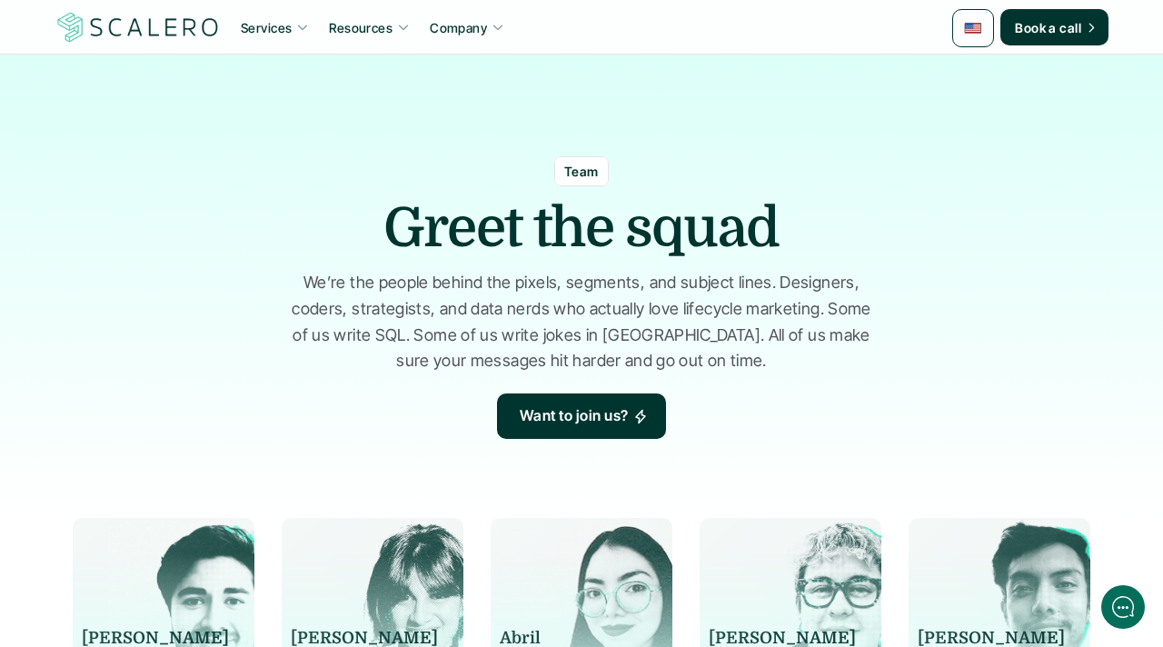  I want to click on span: We run on Gist, so click(191, 535).